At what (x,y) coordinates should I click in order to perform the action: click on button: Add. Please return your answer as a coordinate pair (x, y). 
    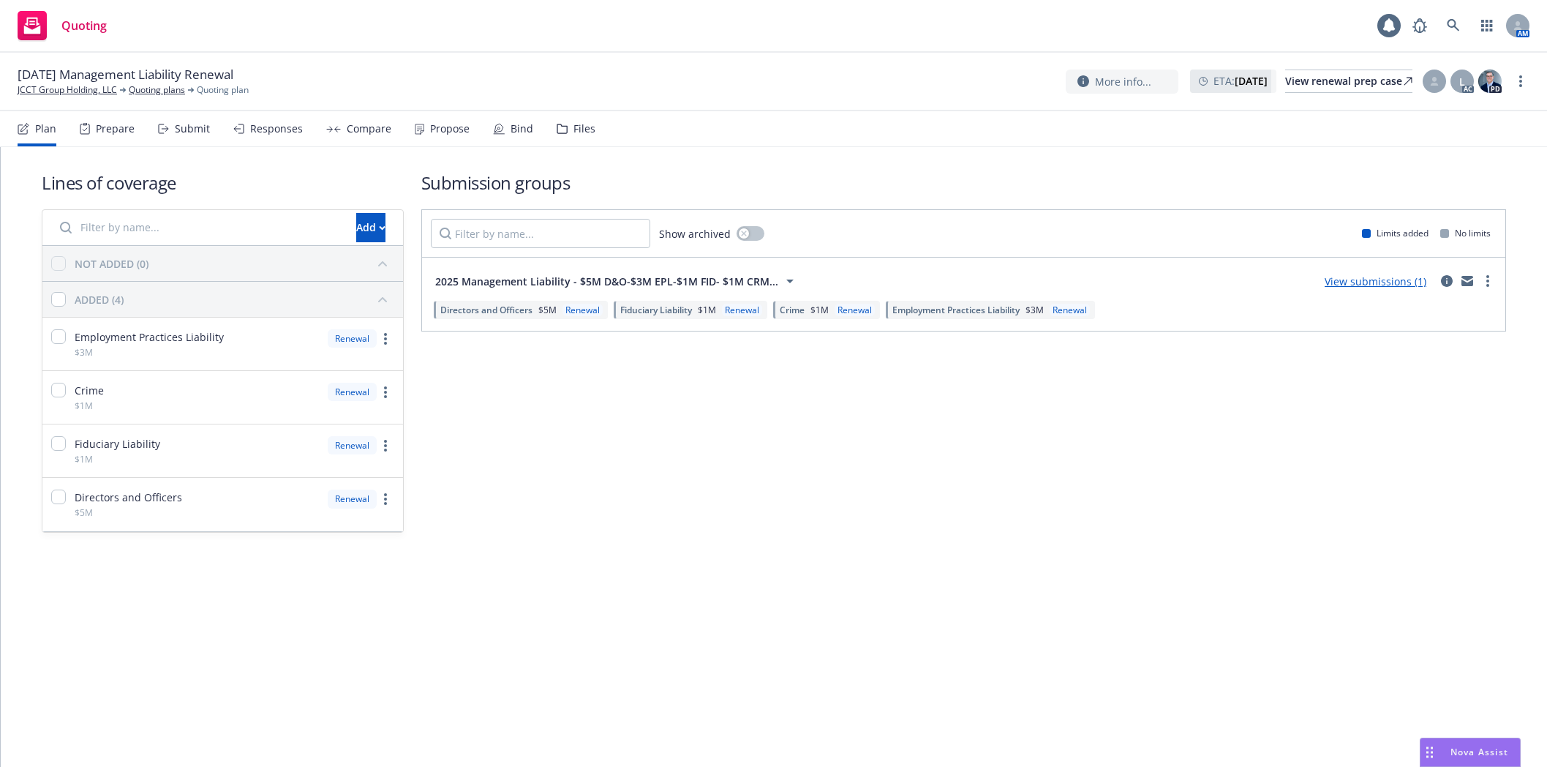
    Looking at the image, I should click on (371, 227).